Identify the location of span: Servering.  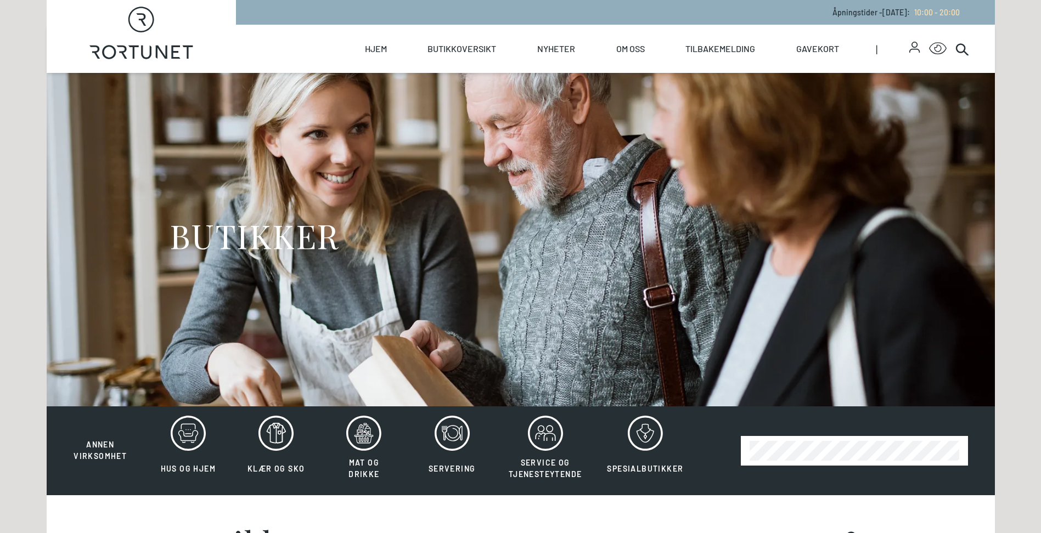
(452, 469).